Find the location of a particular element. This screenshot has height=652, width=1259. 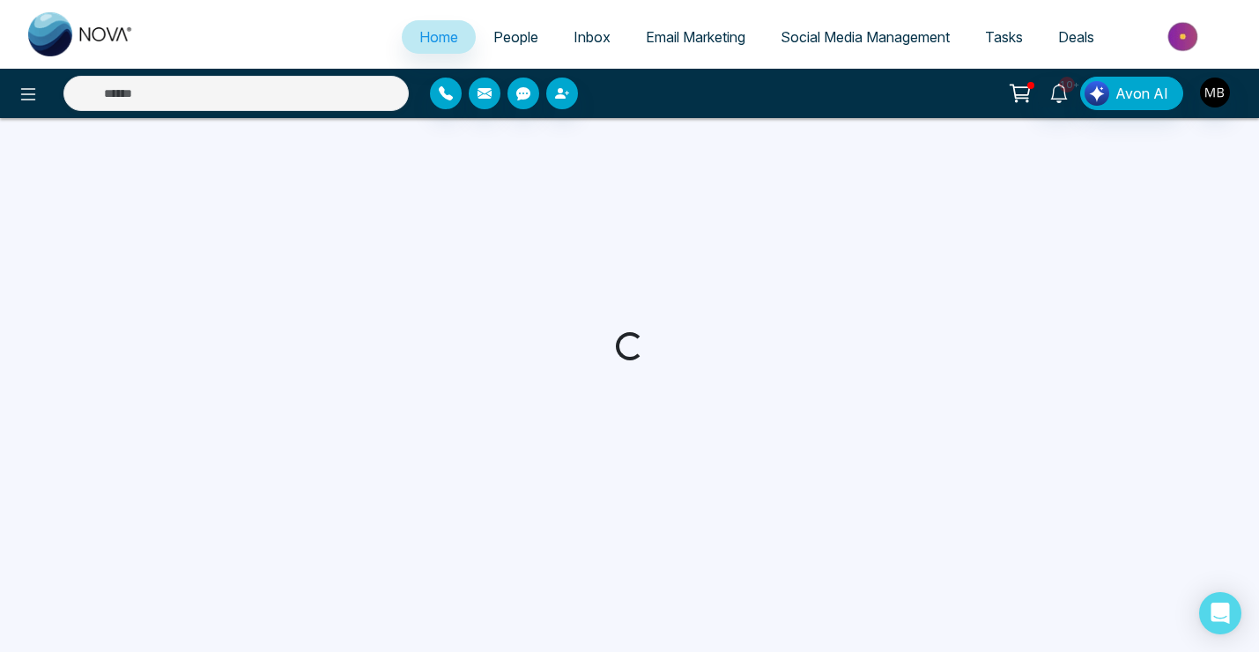

a: Inbox is located at coordinates (592, 37).